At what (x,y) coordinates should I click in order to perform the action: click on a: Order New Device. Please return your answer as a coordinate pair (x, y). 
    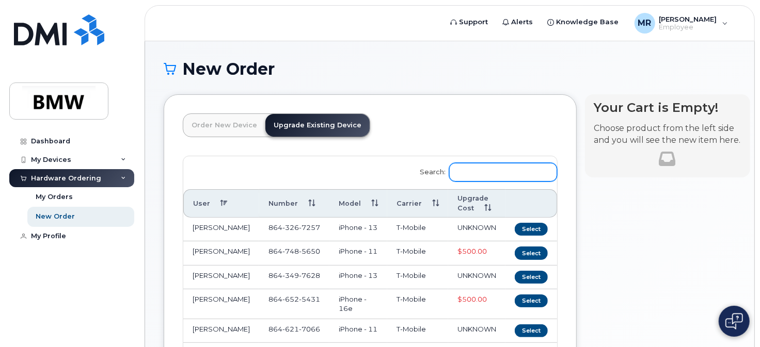
    Looking at the image, I should click on (224, 125).